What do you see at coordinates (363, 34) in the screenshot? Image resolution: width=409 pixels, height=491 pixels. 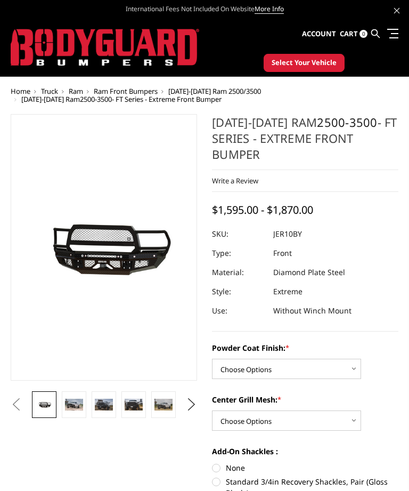 I see `span: 0` at bounding box center [363, 34].